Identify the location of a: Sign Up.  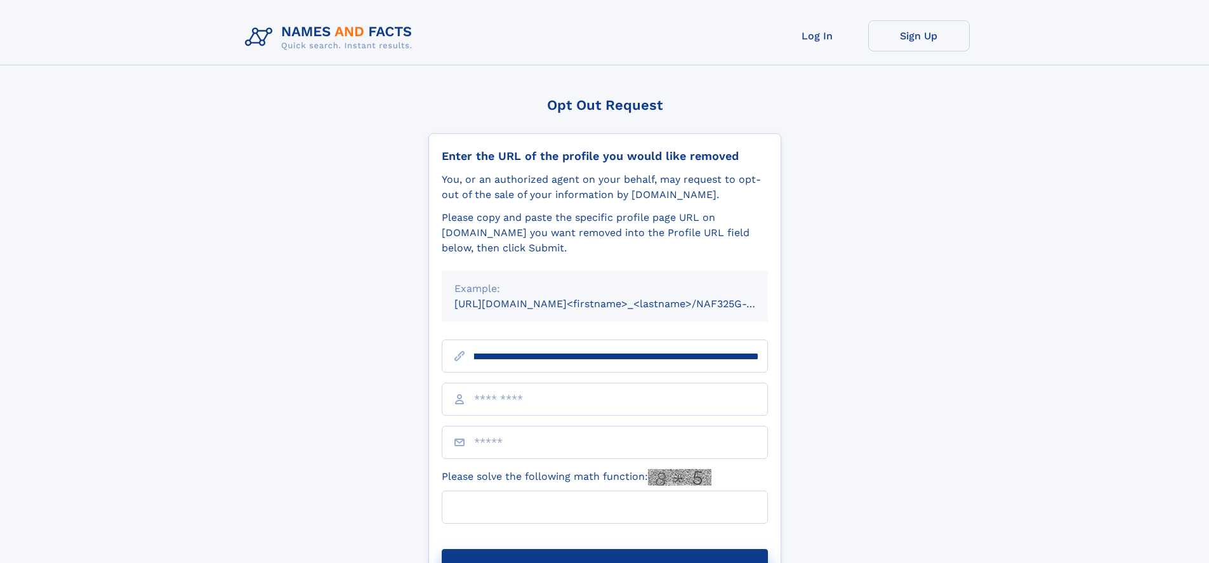
(919, 36).